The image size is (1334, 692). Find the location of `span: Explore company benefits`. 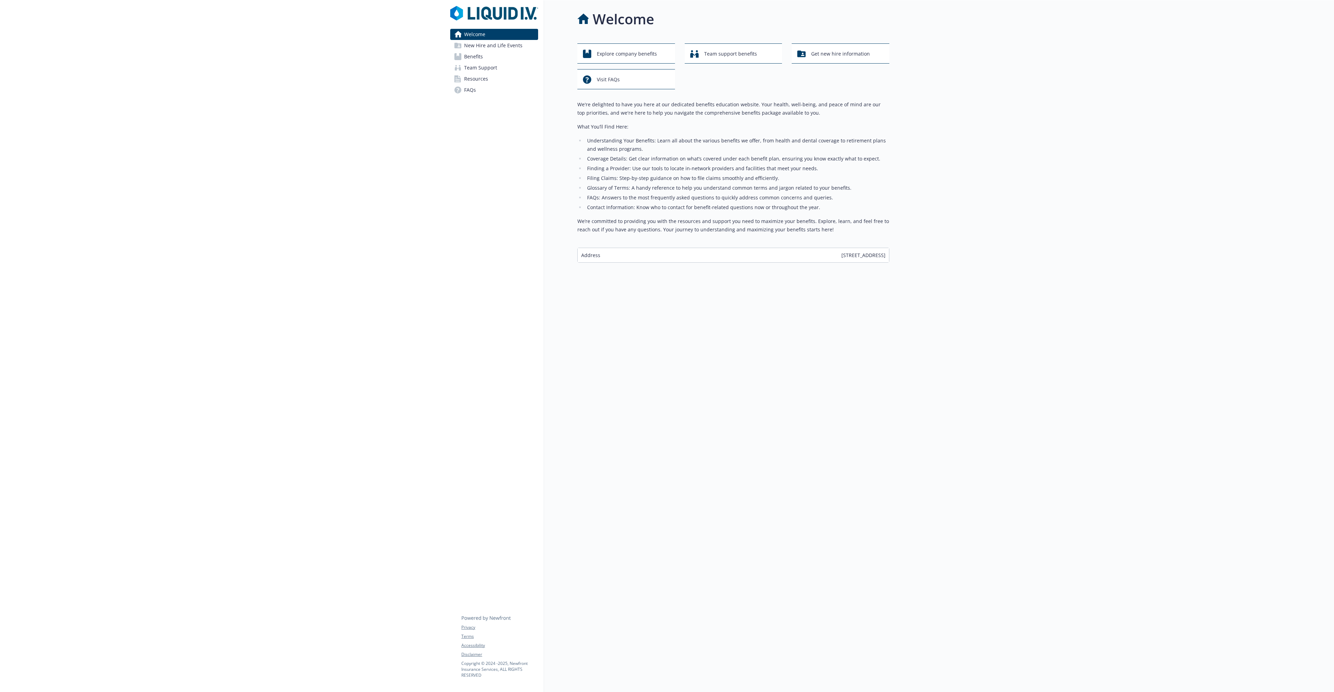

span: Explore company benefits is located at coordinates (626, 54).